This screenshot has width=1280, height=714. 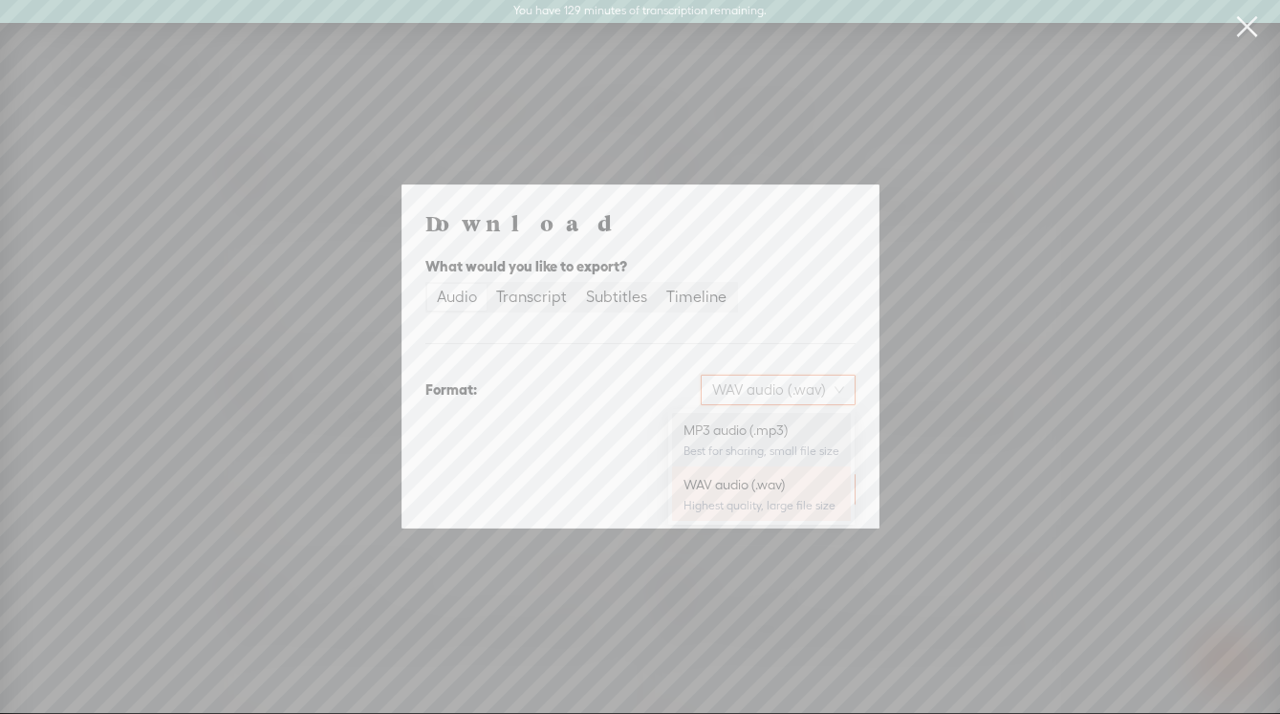 What do you see at coordinates (581, 297) in the screenshot?
I see `div: segmented control` at bounding box center [581, 297].